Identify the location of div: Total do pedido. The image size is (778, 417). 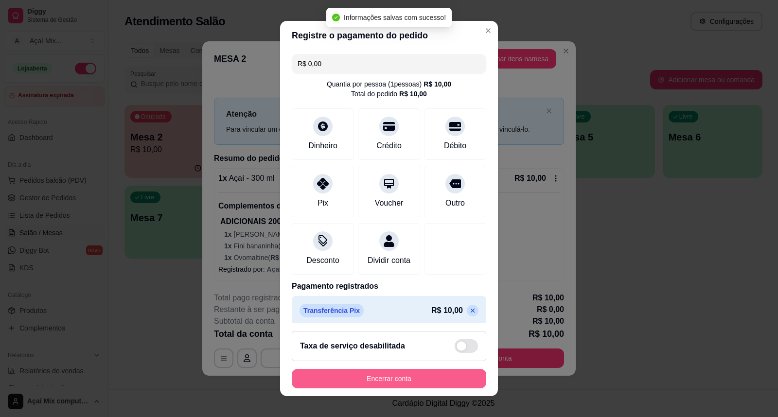
(389, 94).